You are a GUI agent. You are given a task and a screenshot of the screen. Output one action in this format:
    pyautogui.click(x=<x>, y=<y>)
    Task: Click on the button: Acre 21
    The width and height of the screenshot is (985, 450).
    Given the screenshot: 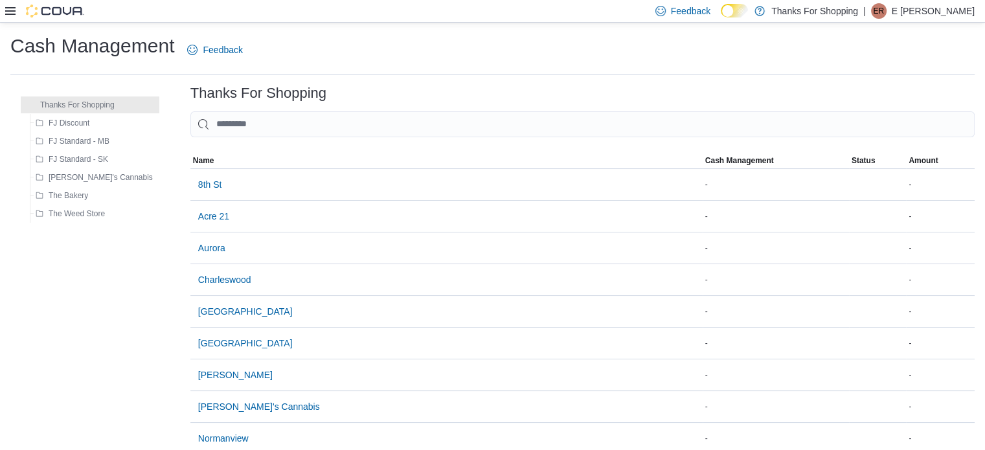 What is the action you would take?
    pyautogui.click(x=214, y=216)
    